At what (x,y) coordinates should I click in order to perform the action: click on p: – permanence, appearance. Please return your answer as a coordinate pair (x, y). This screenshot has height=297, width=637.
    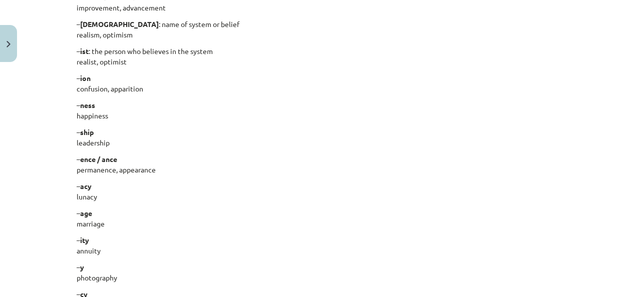
    Looking at the image, I should click on (318, 165).